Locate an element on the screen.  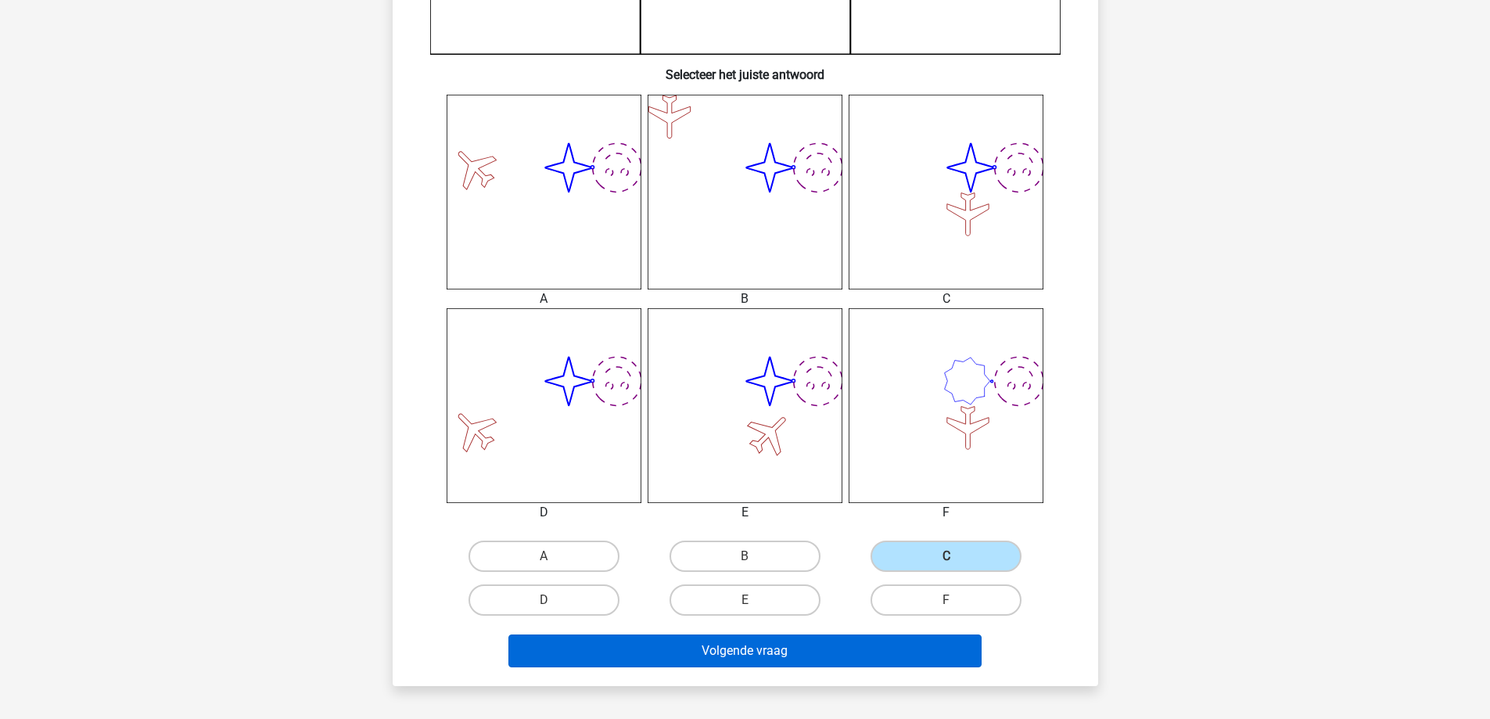
label: E is located at coordinates (745, 600).